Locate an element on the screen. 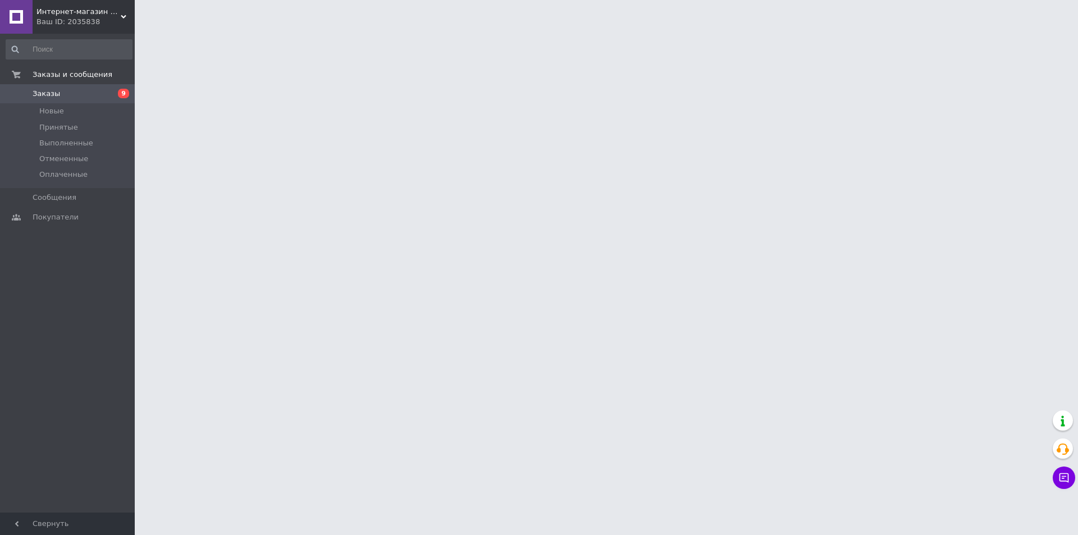  span: Покупатели is located at coordinates (56, 217).